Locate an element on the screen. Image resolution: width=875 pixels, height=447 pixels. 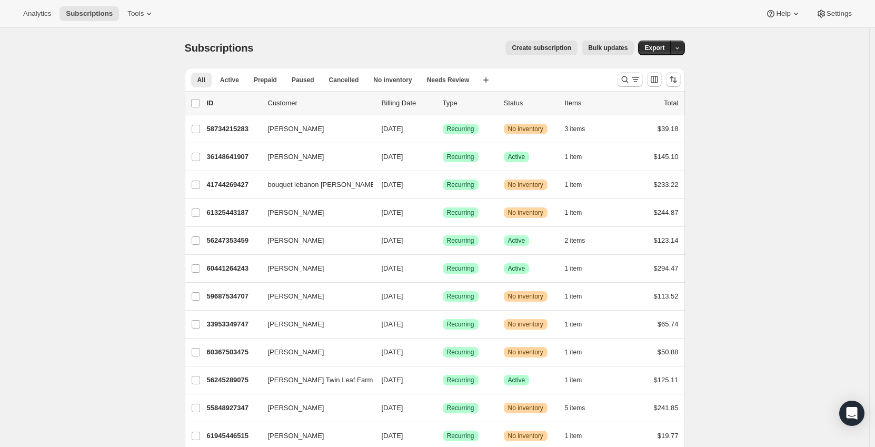
span: 5 items is located at coordinates (575, 408).